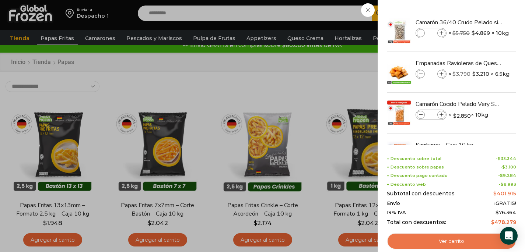 The image size is (525, 252). I want to click on span: × × 6.5kg, so click(479, 74).